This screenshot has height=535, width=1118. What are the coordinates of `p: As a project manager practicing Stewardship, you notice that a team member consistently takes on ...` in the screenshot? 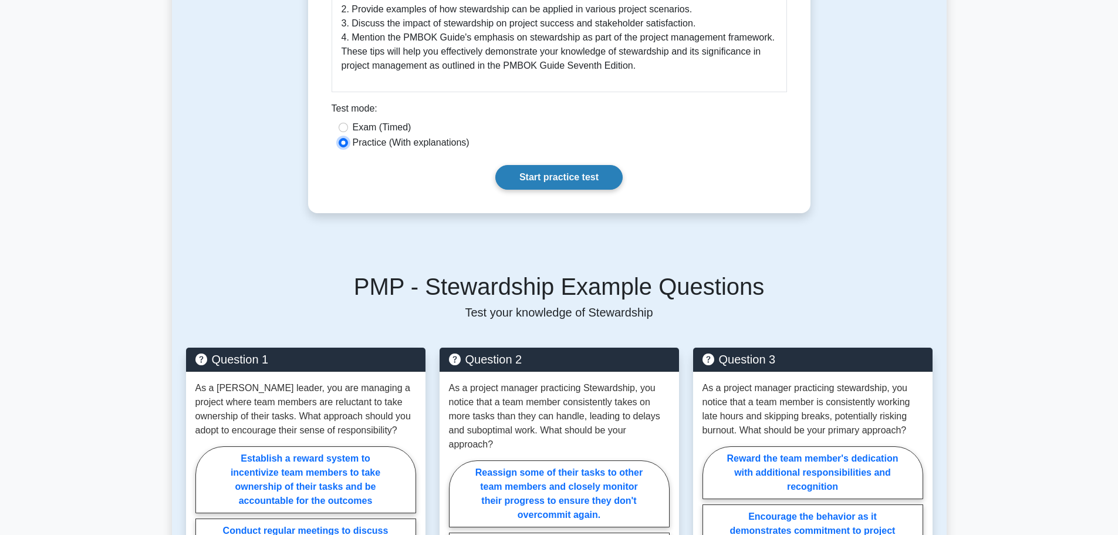 It's located at (559, 416).